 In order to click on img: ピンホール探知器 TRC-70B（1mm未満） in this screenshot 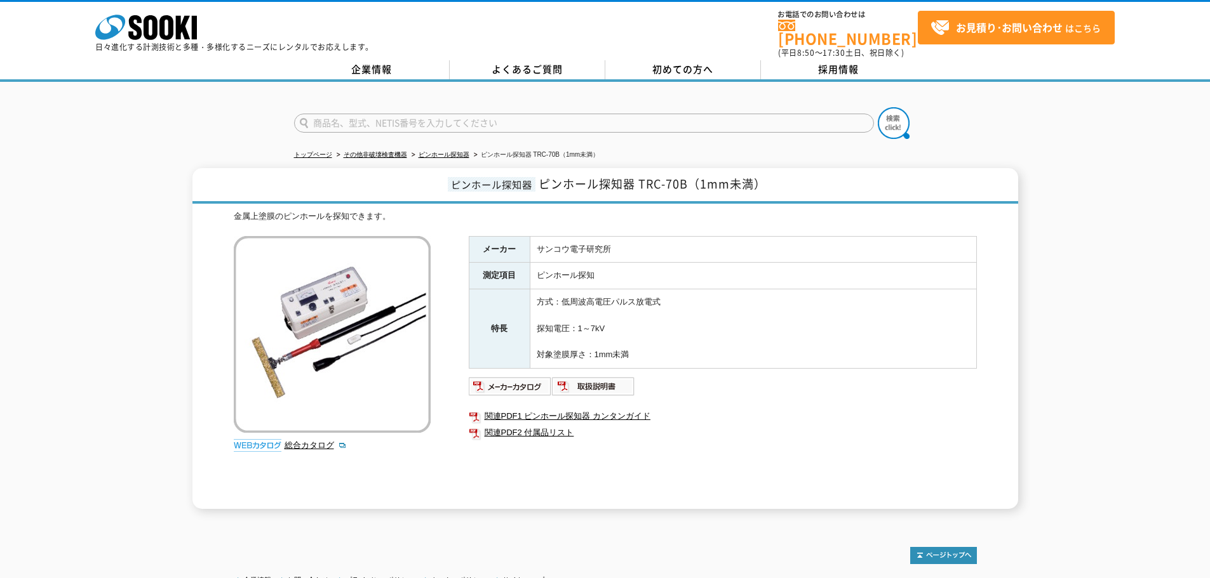, I will do `click(332, 335)`.